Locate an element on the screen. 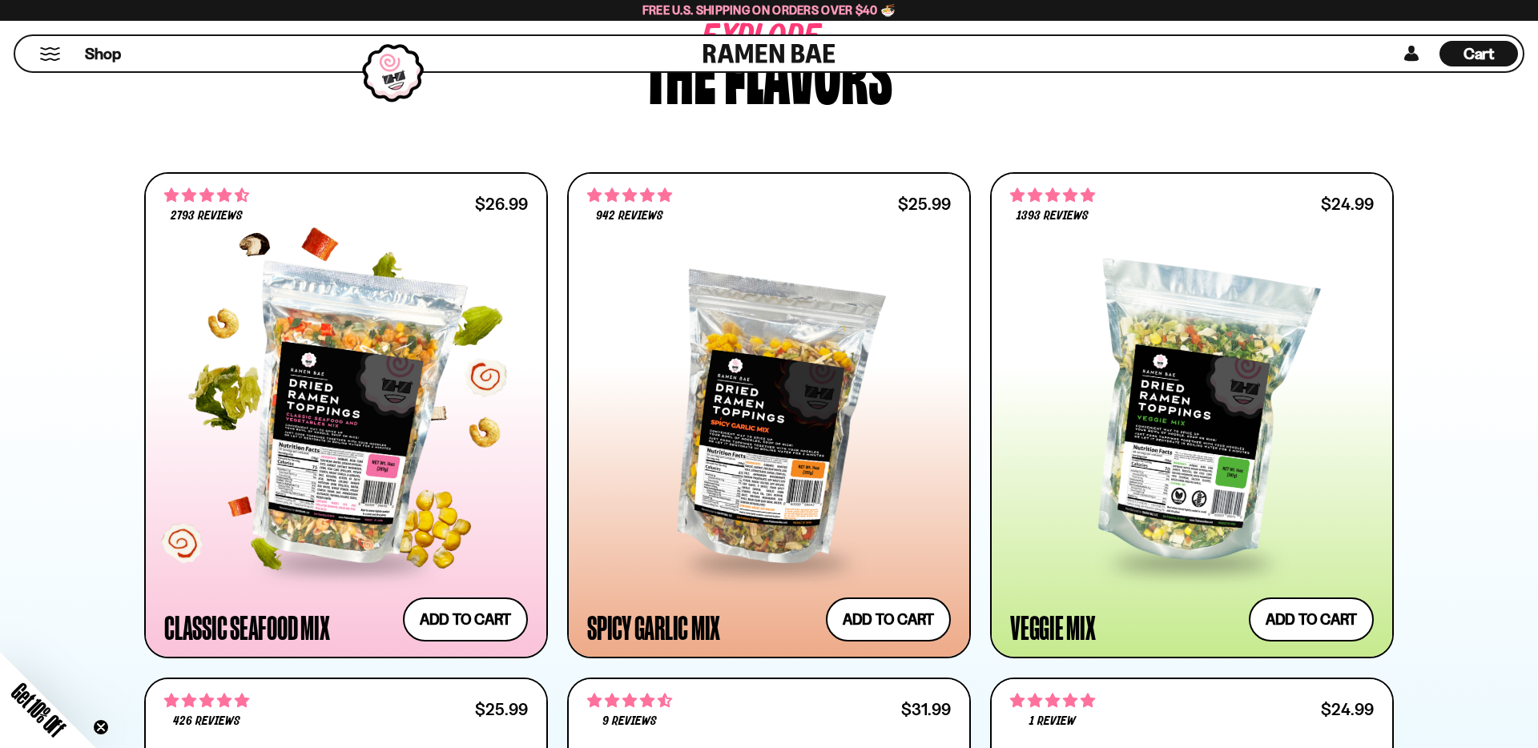 This screenshot has width=1538, height=748. div: flavors is located at coordinates (808, 69).